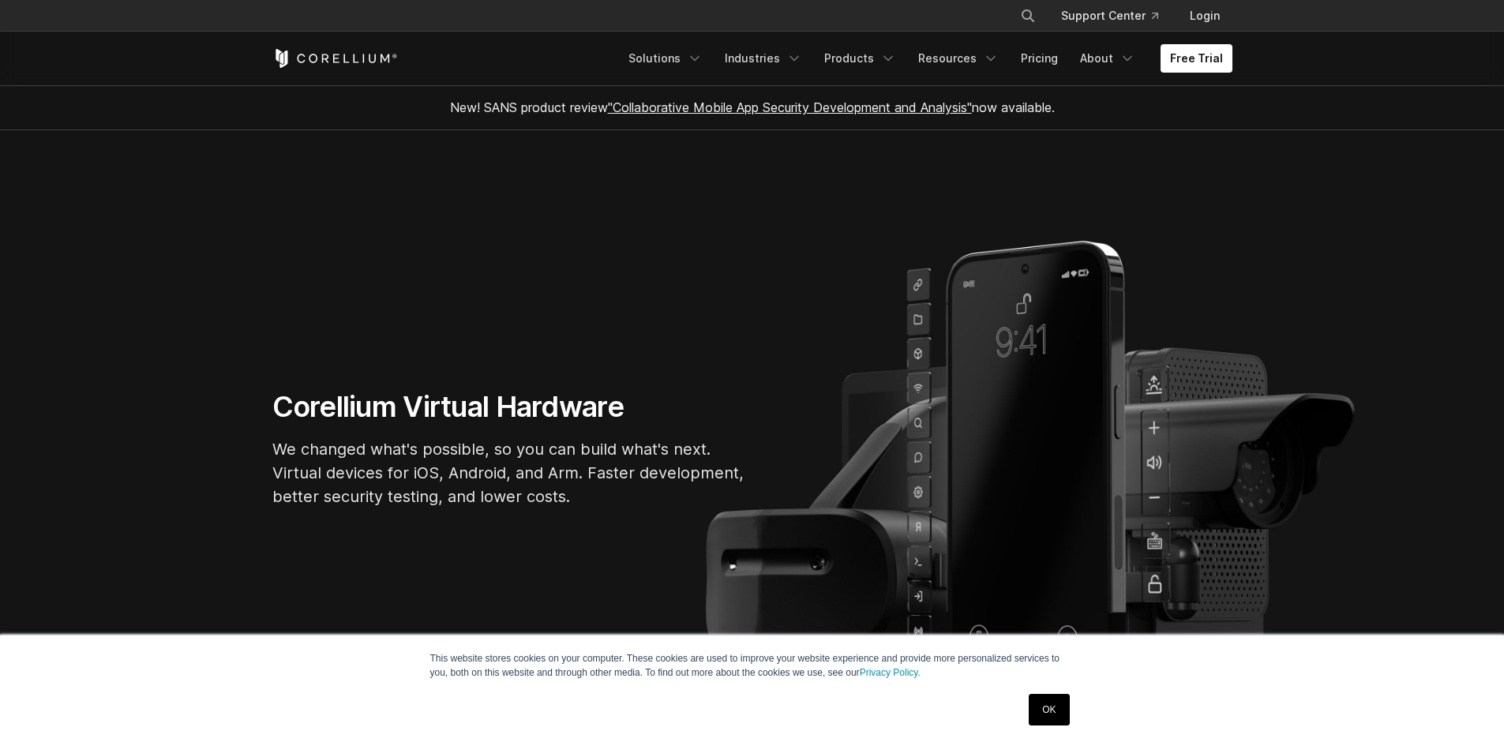 The image size is (1504, 746). Describe the element at coordinates (860, 58) in the screenshot. I see `a: Products` at that location.